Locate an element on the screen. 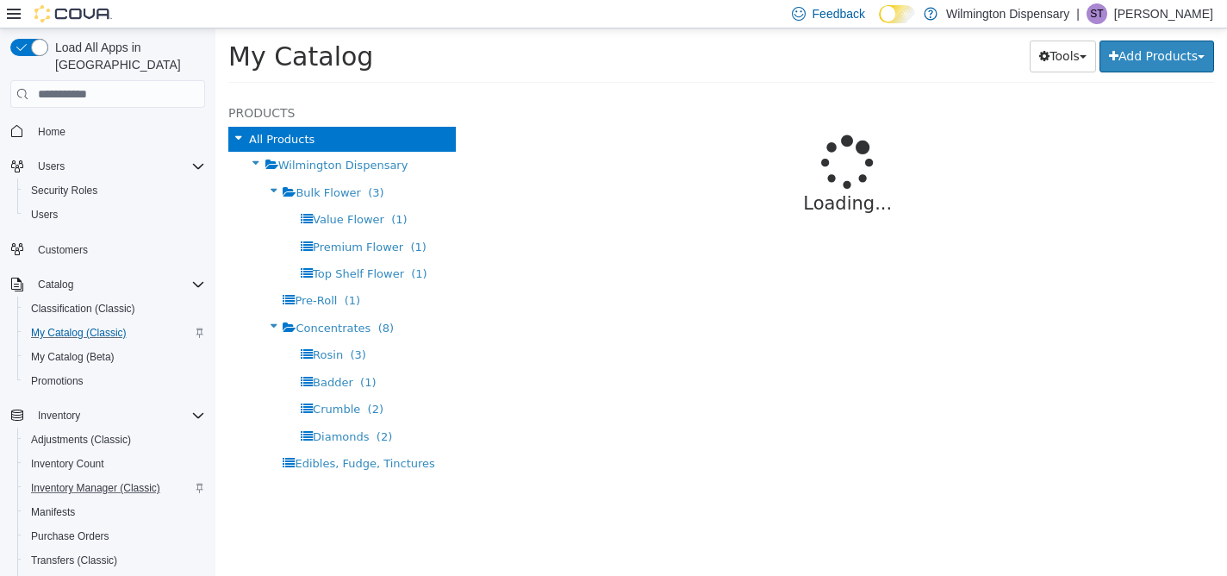 The image size is (1227, 576). a: Adjustments (Classic) is located at coordinates (81, 439).